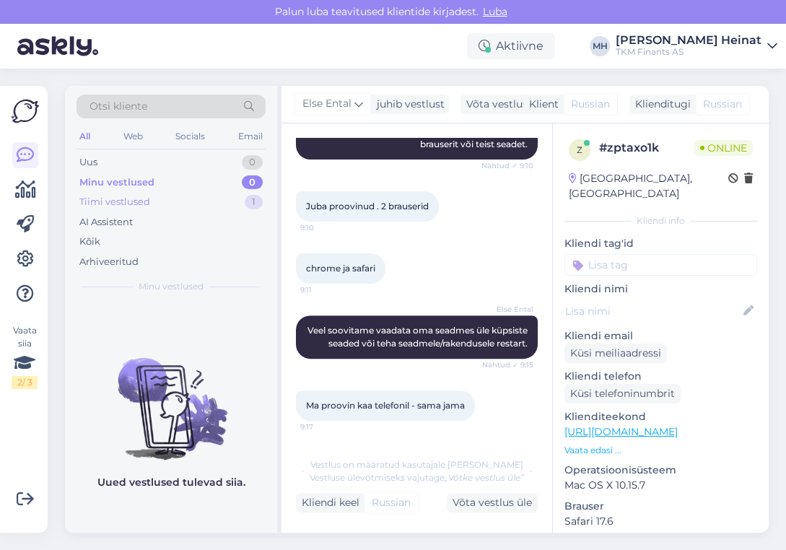 The width and height of the screenshot is (786, 550). What do you see at coordinates (661, 376) in the screenshot?
I see `p: Kliendi telefon` at bounding box center [661, 376].